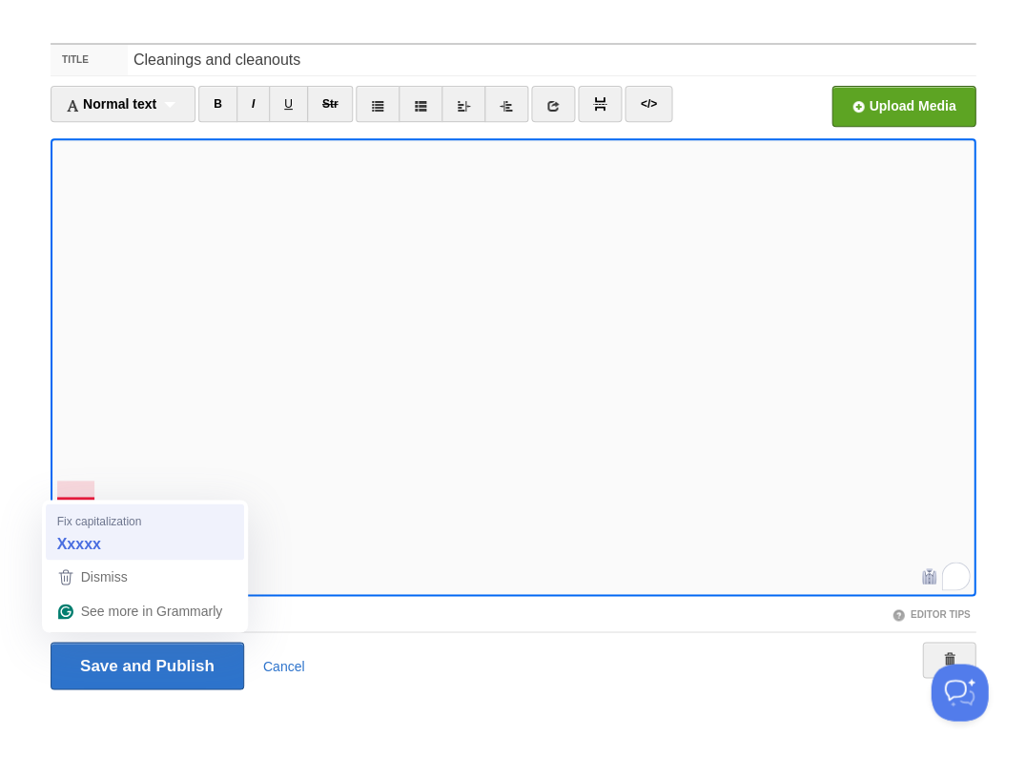  I want to click on a: U, so click(288, 104).